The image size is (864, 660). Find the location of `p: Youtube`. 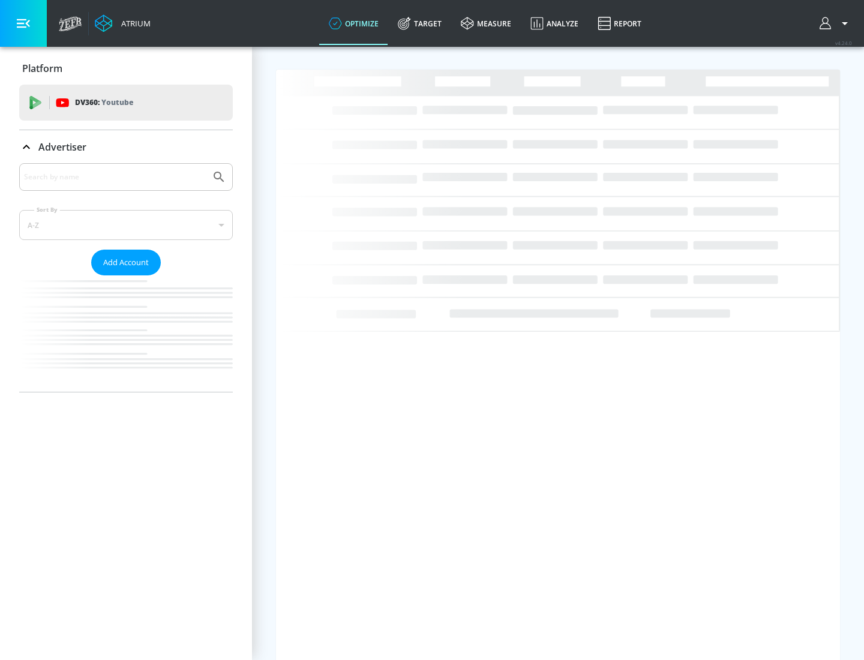

p: Youtube is located at coordinates (117, 102).